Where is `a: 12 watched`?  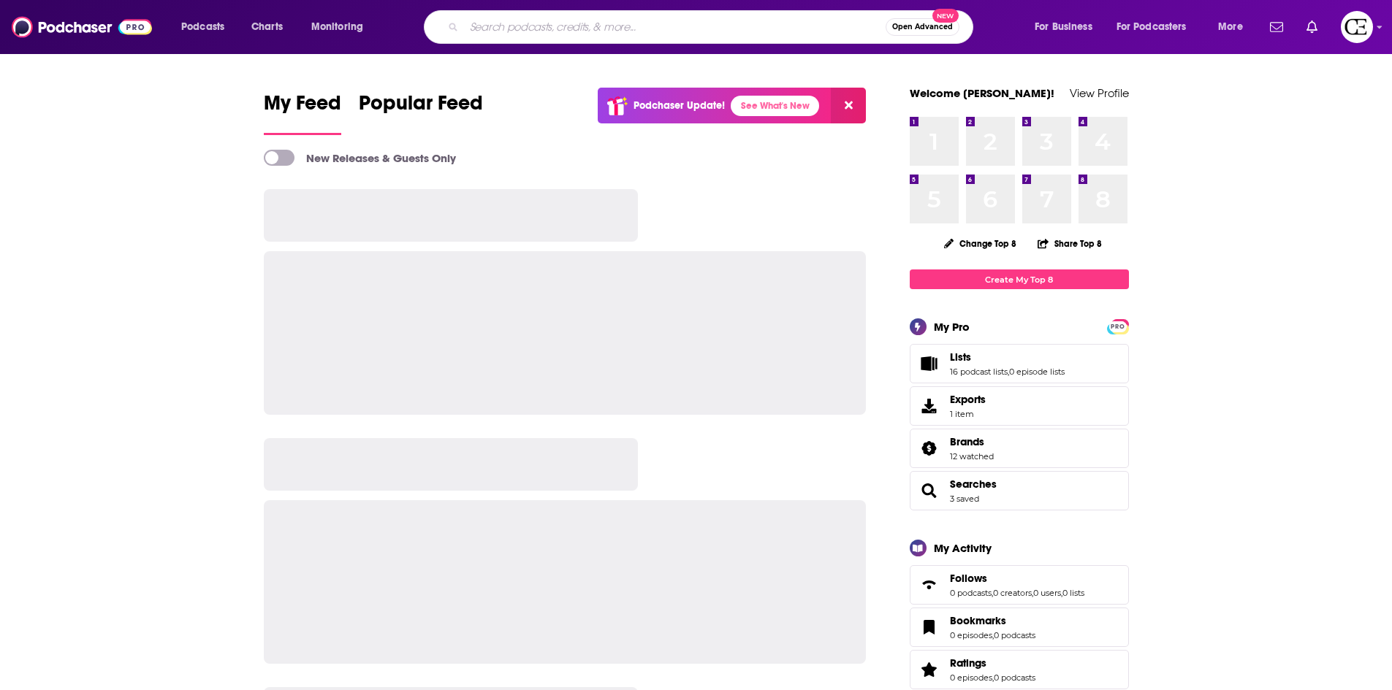
a: 12 watched is located at coordinates (972, 457).